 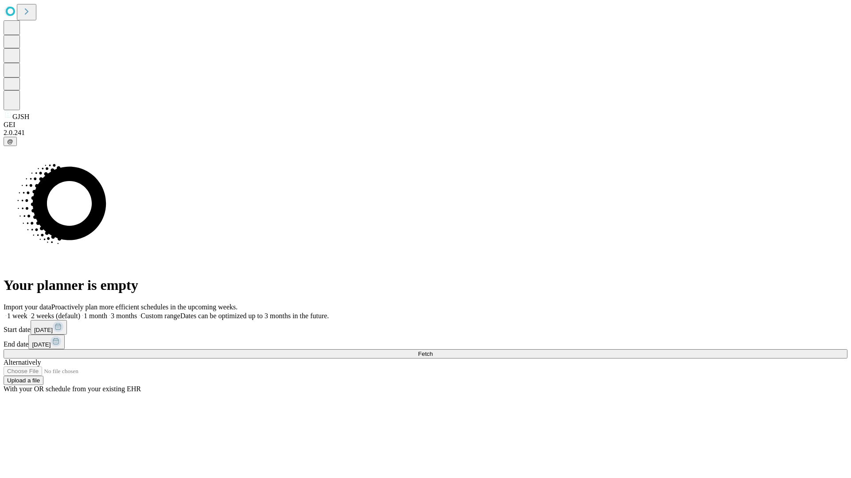 What do you see at coordinates (55, 316) in the screenshot?
I see `span: 2 weeks (default)` at bounding box center [55, 316].